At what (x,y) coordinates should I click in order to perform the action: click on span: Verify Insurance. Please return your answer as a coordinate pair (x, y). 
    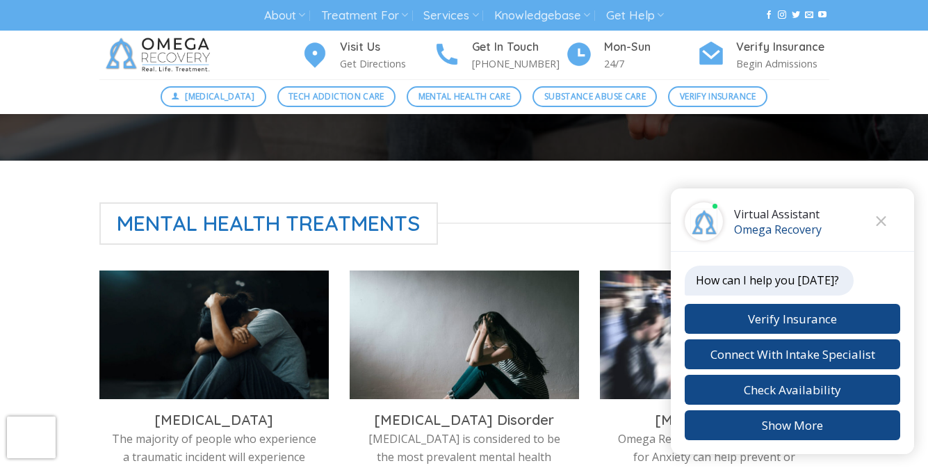
    Looking at the image, I should click on (718, 96).